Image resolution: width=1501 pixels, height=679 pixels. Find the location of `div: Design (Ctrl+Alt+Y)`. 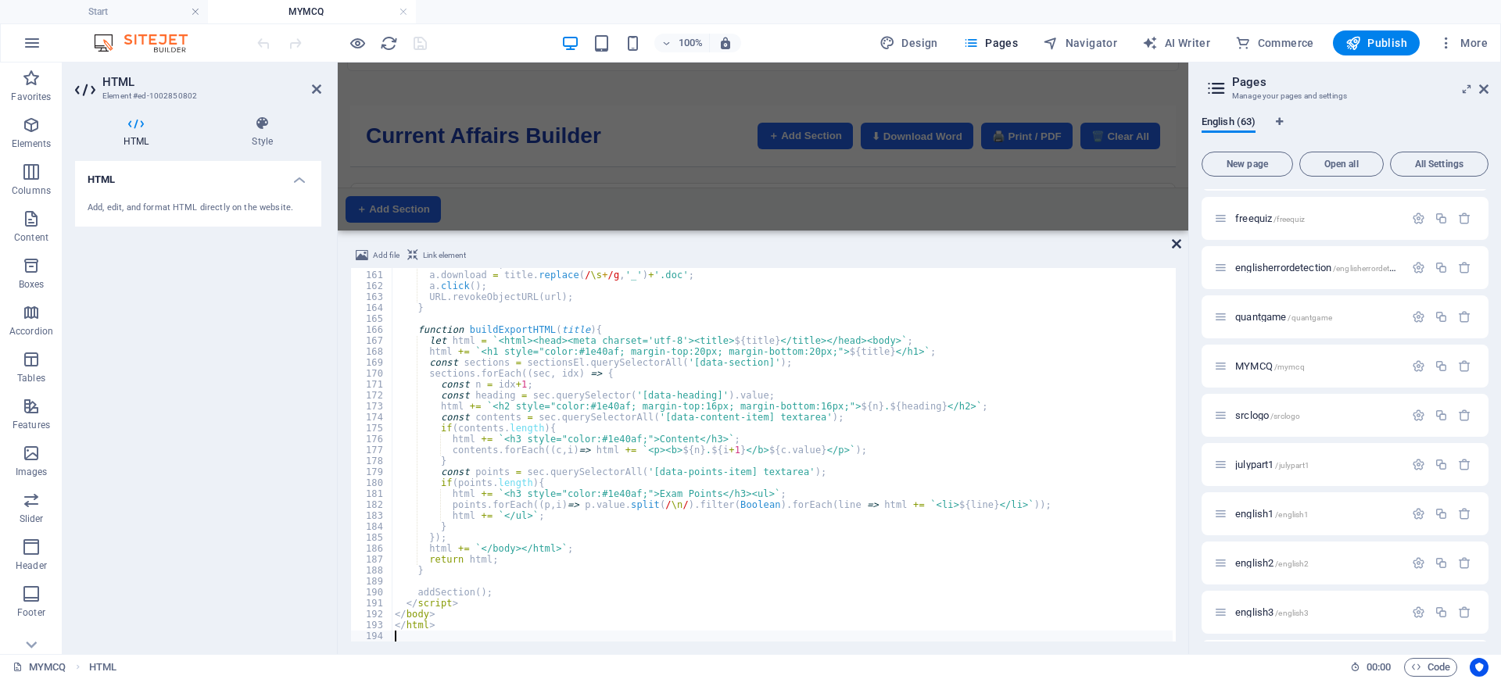

div: Design (Ctrl+Alt+Y) is located at coordinates (908, 43).